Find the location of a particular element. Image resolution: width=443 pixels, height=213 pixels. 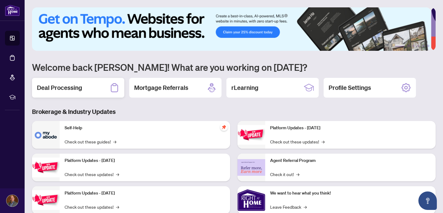

img: Platform Updates - September 16, 2025 is located at coordinates (46, 167).